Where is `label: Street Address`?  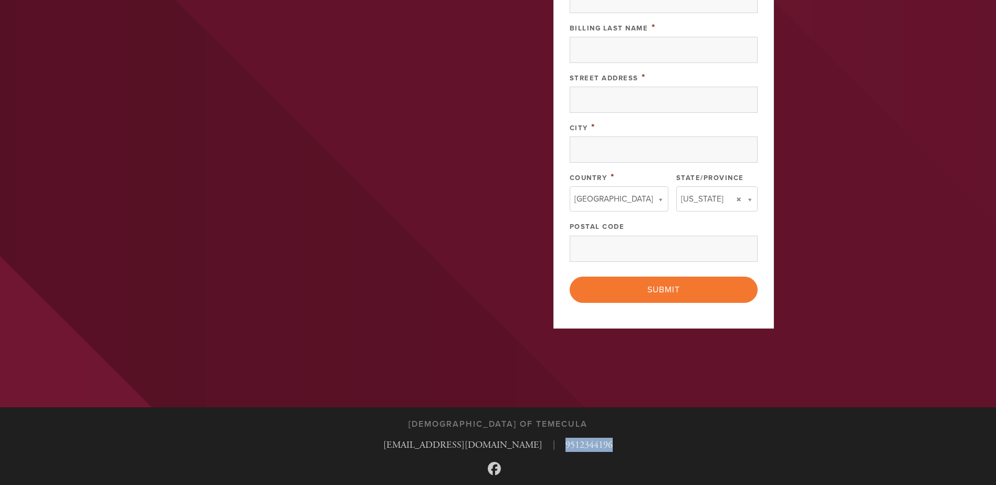 label: Street Address is located at coordinates (604, 78).